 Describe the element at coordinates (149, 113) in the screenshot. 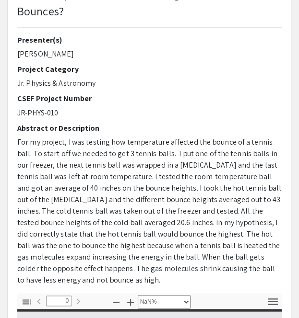

I see `p: JR-PHYS-010` at that location.